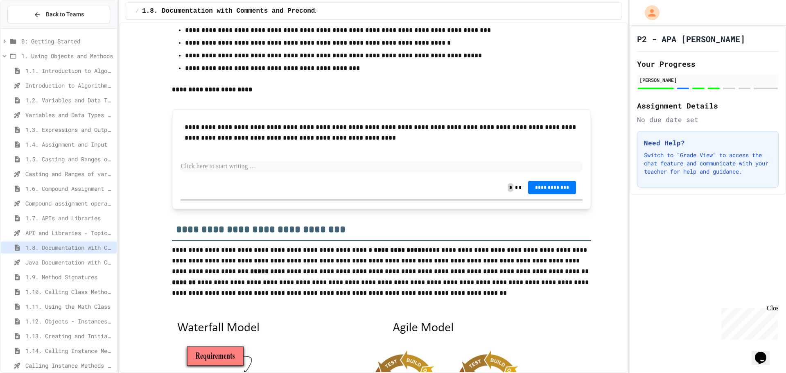 The height and width of the screenshot is (373, 786). What do you see at coordinates (708, 106) in the screenshot?
I see `h2: Assignment Details` at bounding box center [708, 106].